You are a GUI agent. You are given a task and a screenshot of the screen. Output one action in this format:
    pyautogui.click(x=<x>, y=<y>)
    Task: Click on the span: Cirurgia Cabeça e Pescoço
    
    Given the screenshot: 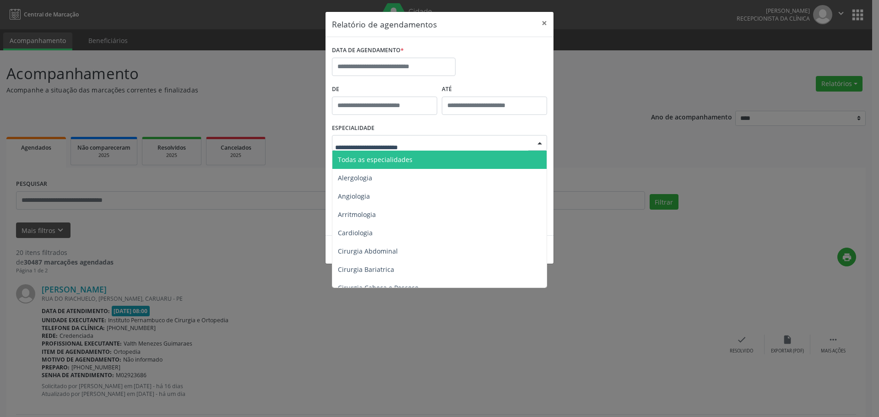 What is the action you would take?
    pyautogui.click(x=378, y=288)
    